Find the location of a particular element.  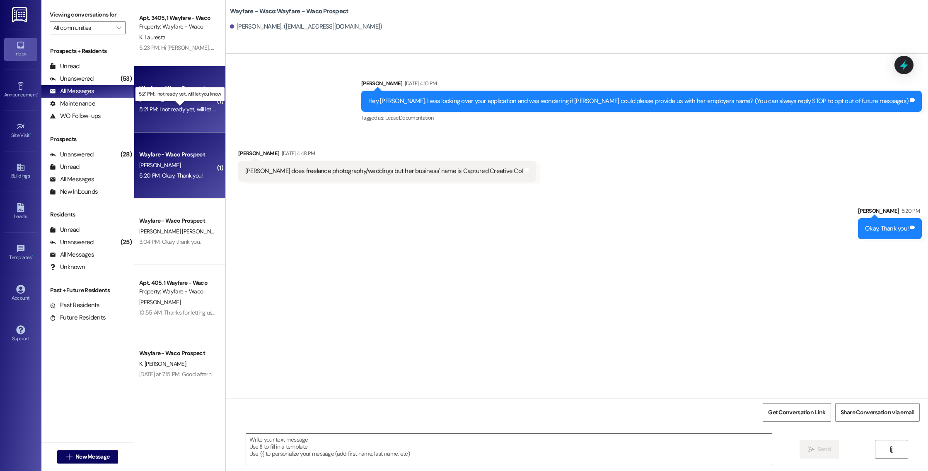

span: Send is located at coordinates (824, 449).